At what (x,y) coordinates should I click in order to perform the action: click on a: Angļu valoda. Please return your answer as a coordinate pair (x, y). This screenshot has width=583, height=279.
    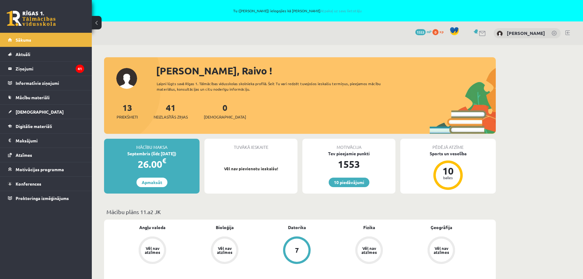
    Looking at the image, I should click on (152, 227).